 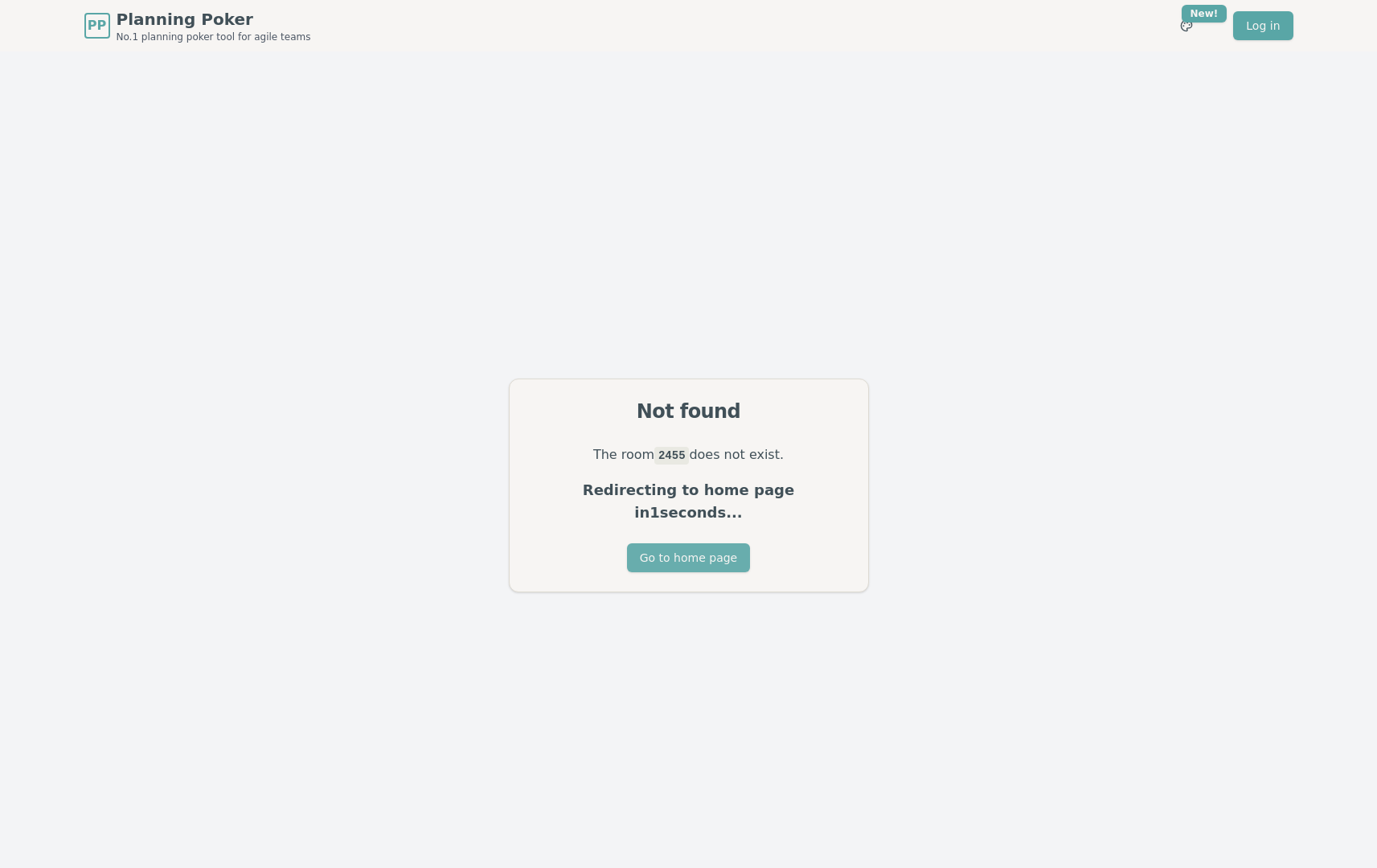 What do you see at coordinates (1186, 26) in the screenshot?
I see `button: New!` at bounding box center [1186, 26].